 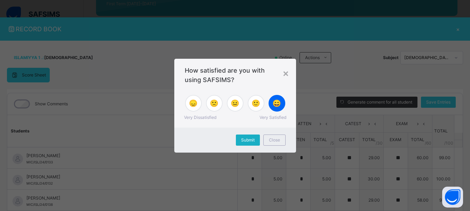 I want to click on button: Open asap, so click(x=452, y=197).